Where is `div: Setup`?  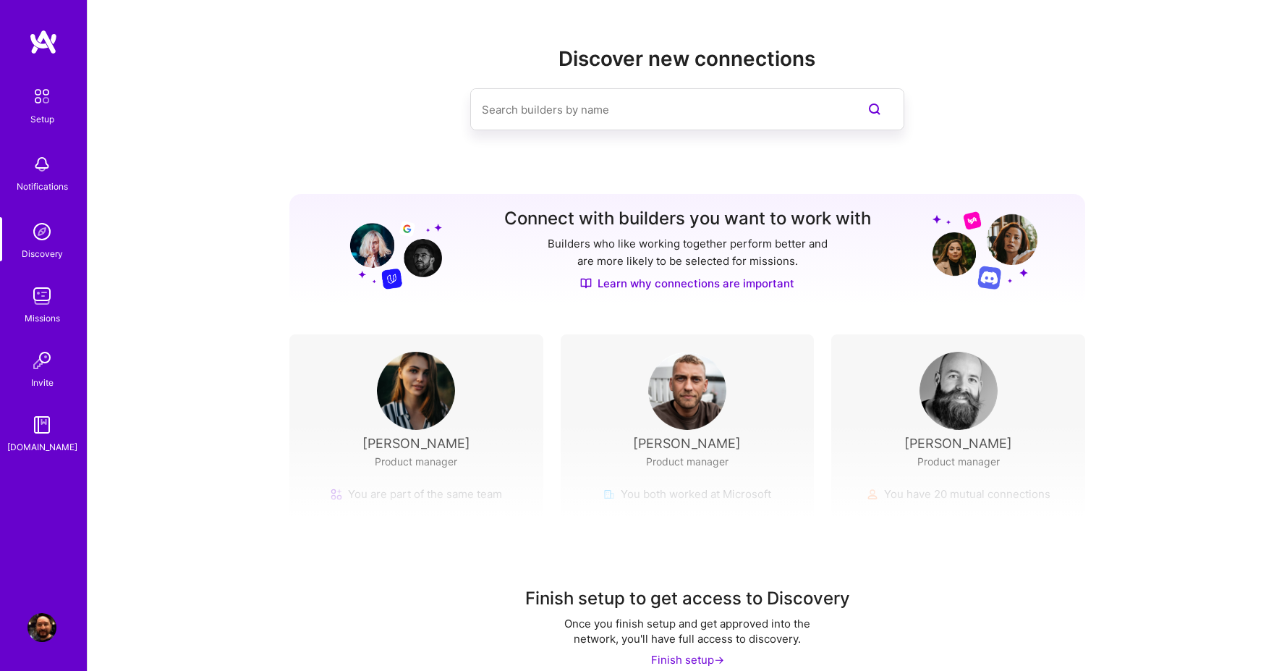 div: Setup is located at coordinates (42, 119).